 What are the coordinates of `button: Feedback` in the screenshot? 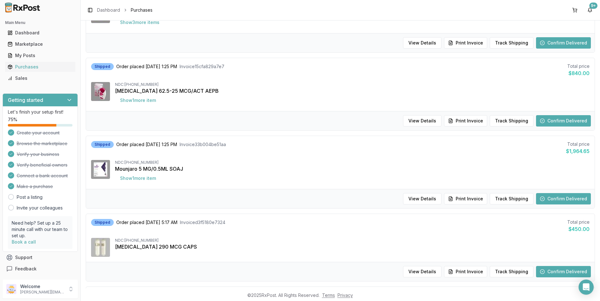 It's located at (40, 269).